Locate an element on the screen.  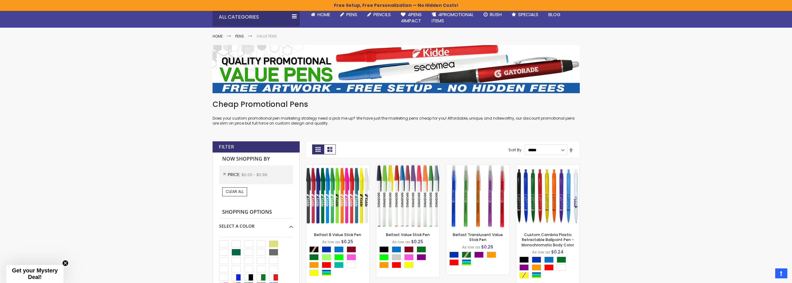
div: Green Light is located at coordinates (326, 258).